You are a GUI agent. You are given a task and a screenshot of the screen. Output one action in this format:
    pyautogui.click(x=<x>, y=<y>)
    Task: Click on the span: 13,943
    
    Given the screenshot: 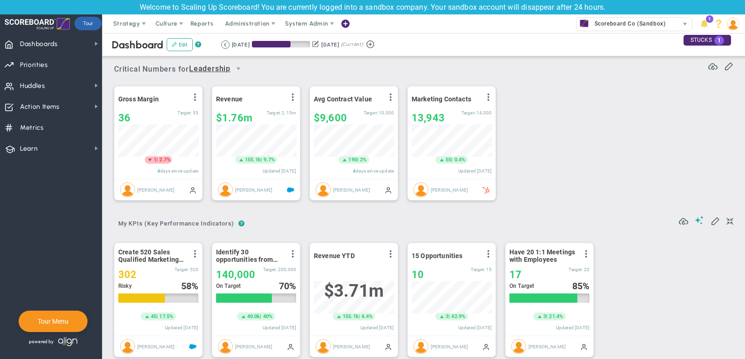 What is the action you would take?
    pyautogui.click(x=428, y=118)
    